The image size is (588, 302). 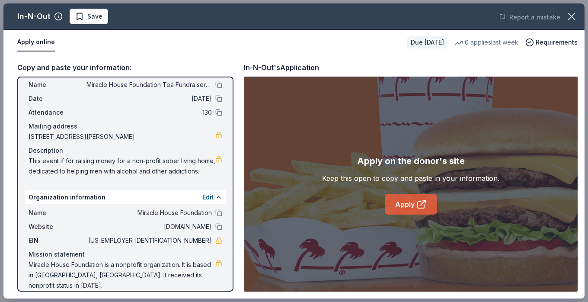 What do you see at coordinates (36, 42) in the screenshot?
I see `button: Apply online` at bounding box center [36, 42].